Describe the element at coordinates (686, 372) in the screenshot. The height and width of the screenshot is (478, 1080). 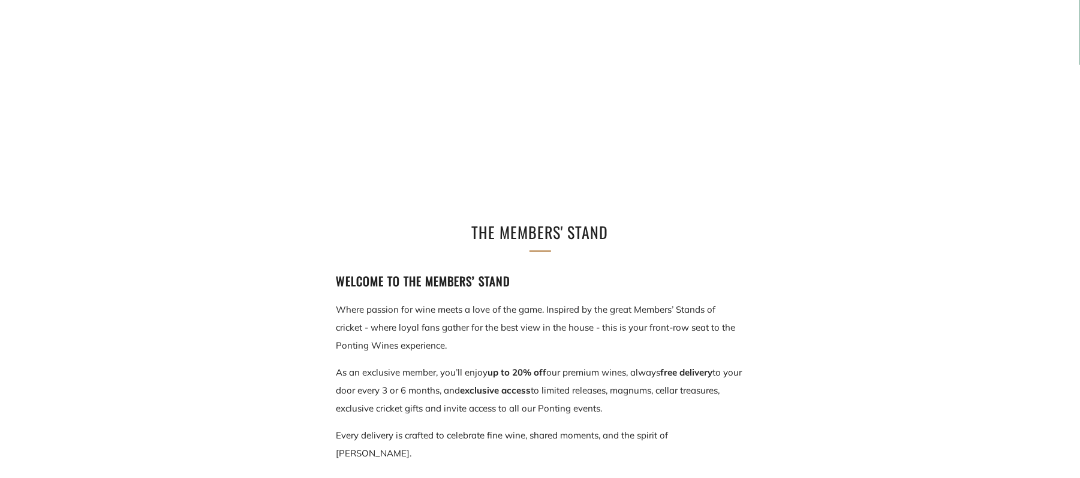
I see `strong: free delivery` at that location.